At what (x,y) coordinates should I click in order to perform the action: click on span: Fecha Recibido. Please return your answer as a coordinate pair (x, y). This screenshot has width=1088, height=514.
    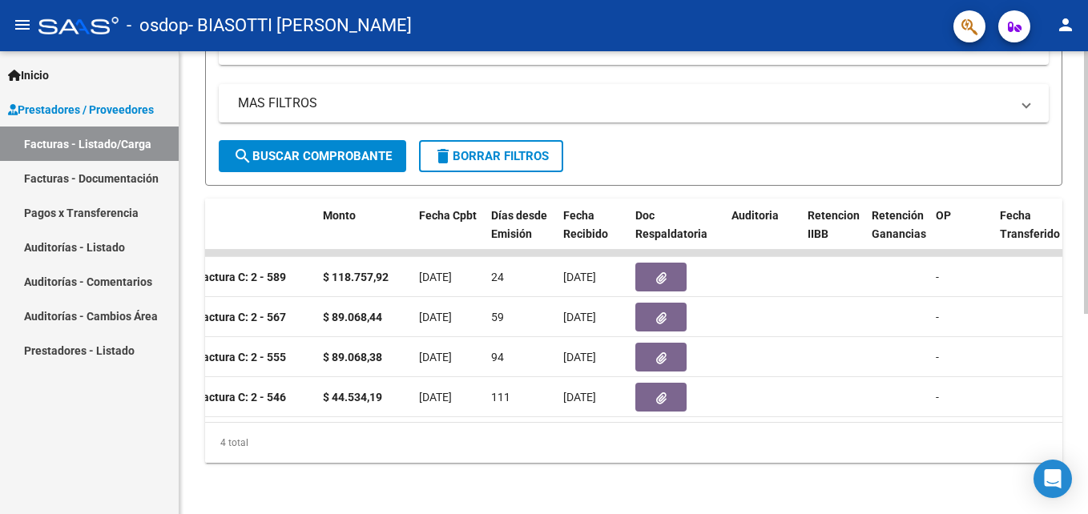
    Looking at the image, I should click on (586, 224).